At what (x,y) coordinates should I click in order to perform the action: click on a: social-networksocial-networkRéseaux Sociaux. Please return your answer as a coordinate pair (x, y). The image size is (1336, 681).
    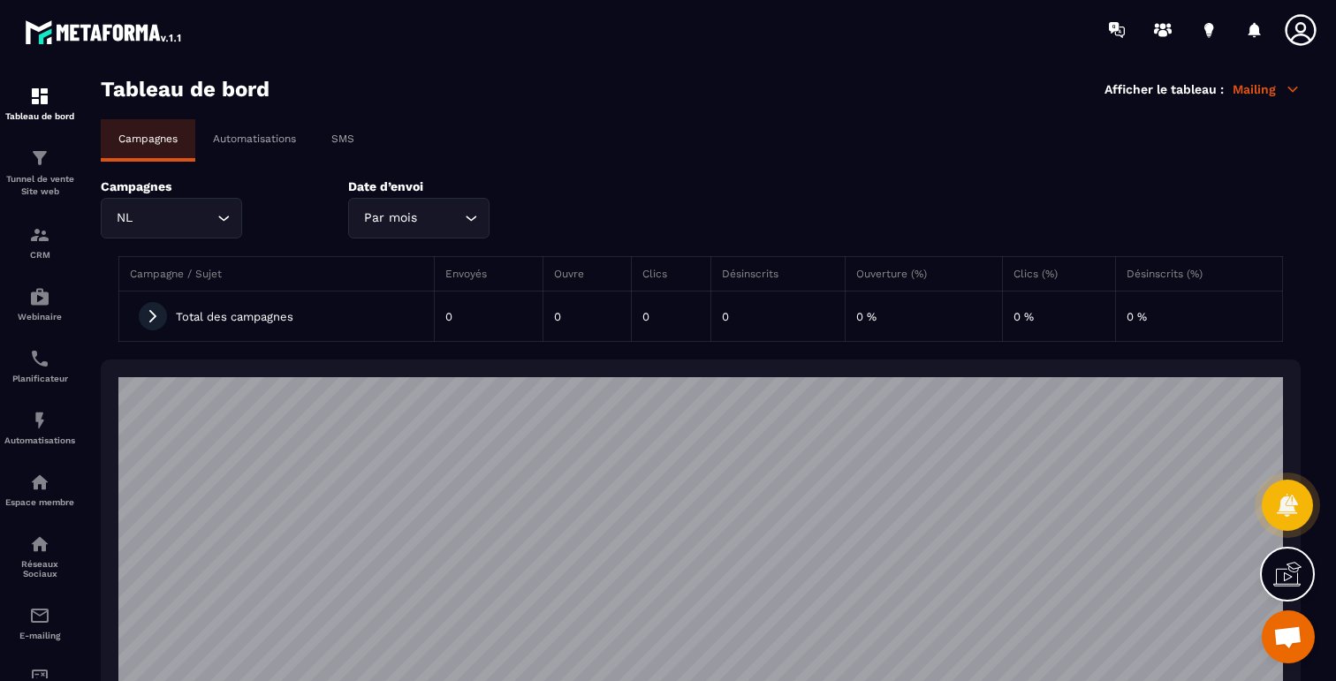
    Looking at the image, I should click on (40, 556).